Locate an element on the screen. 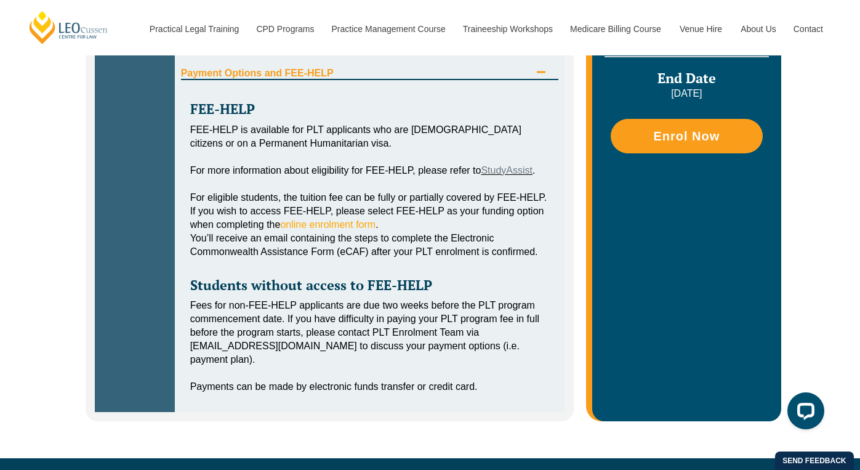 The width and height of the screenshot is (860, 470). div: For more information about eligibility for FEE-HELP, please refer to . is located at coordinates (370, 171).